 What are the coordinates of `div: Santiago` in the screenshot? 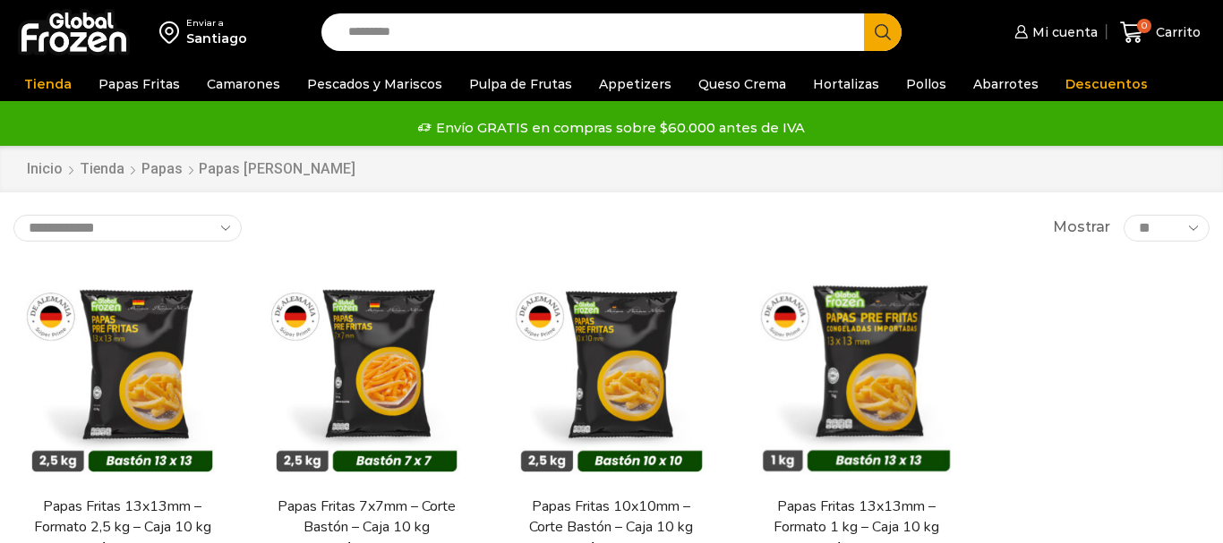 It's located at (217, 38).